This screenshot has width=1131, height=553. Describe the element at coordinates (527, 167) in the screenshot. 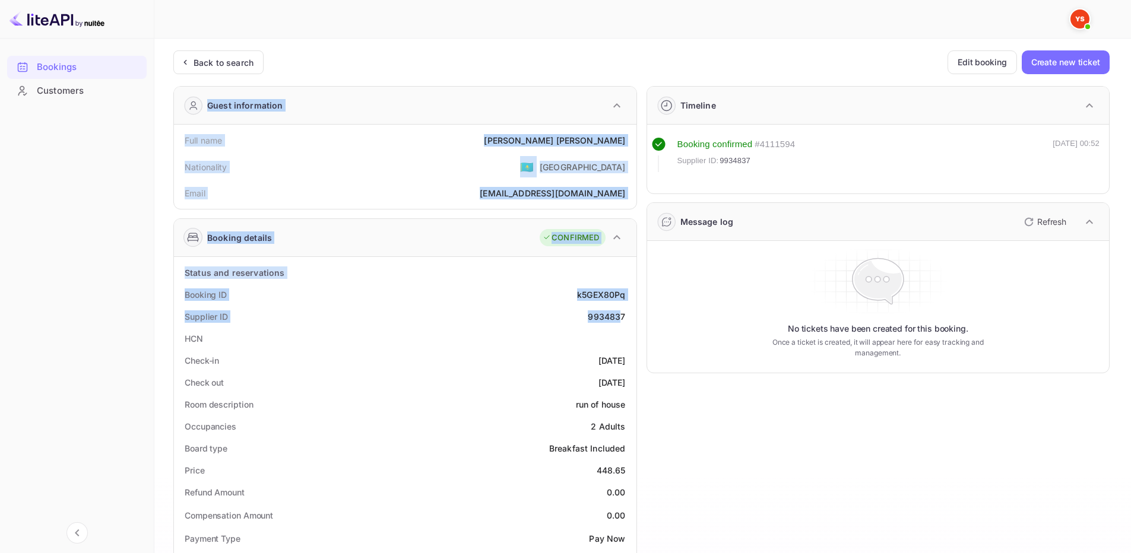

I see `span: United States` at that location.